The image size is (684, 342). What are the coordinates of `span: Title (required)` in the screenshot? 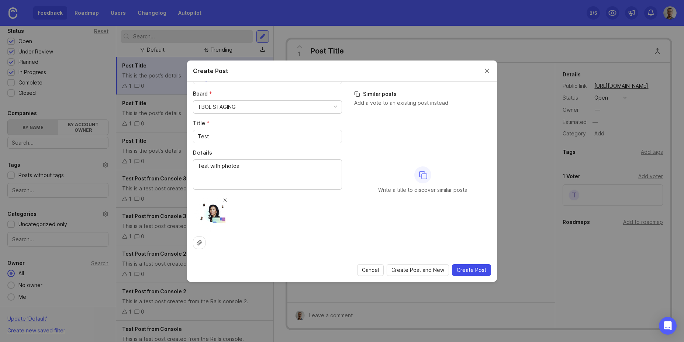 It's located at (201, 123).